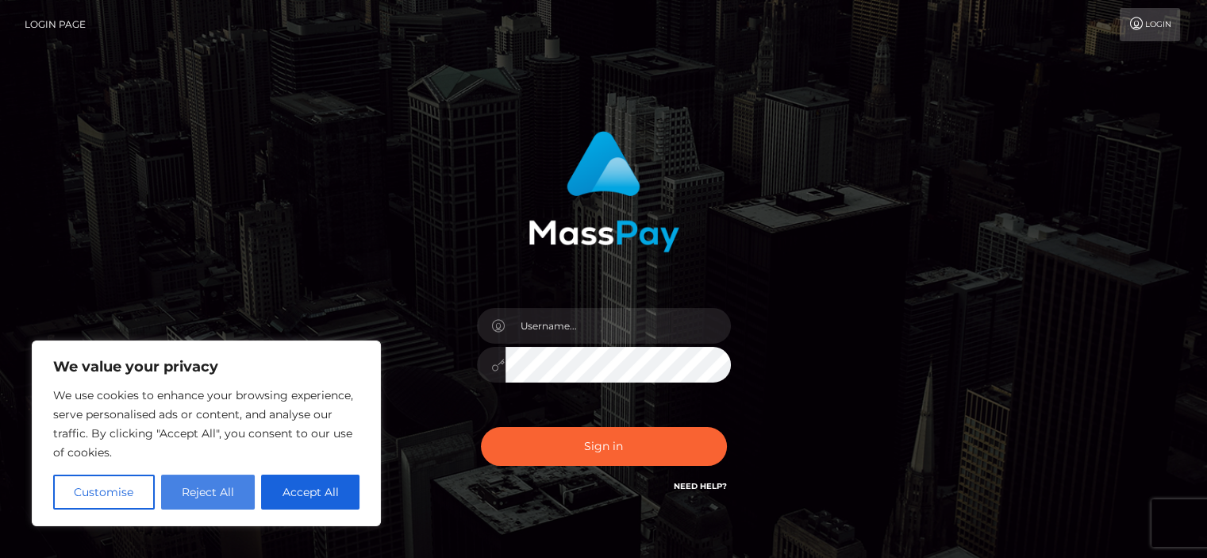 This screenshot has height=558, width=1207. What do you see at coordinates (604, 191) in the screenshot?
I see `img: MassPay Login` at bounding box center [604, 191].